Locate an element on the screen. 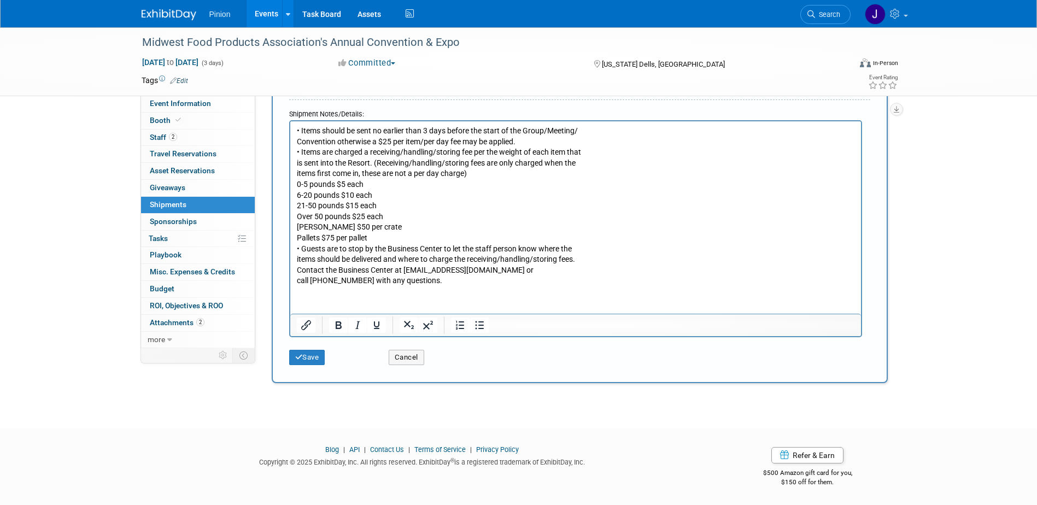 The height and width of the screenshot is (505, 1037). a: Travel Reservations is located at coordinates (198, 154).